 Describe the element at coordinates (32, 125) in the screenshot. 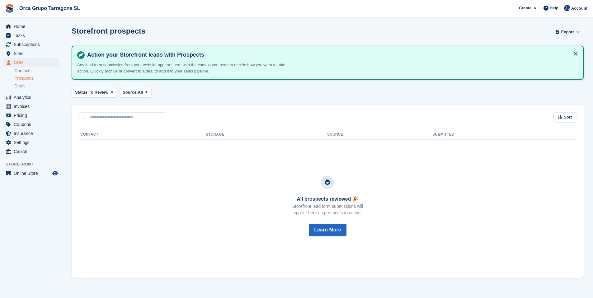

I see `span: Coupons` at that location.